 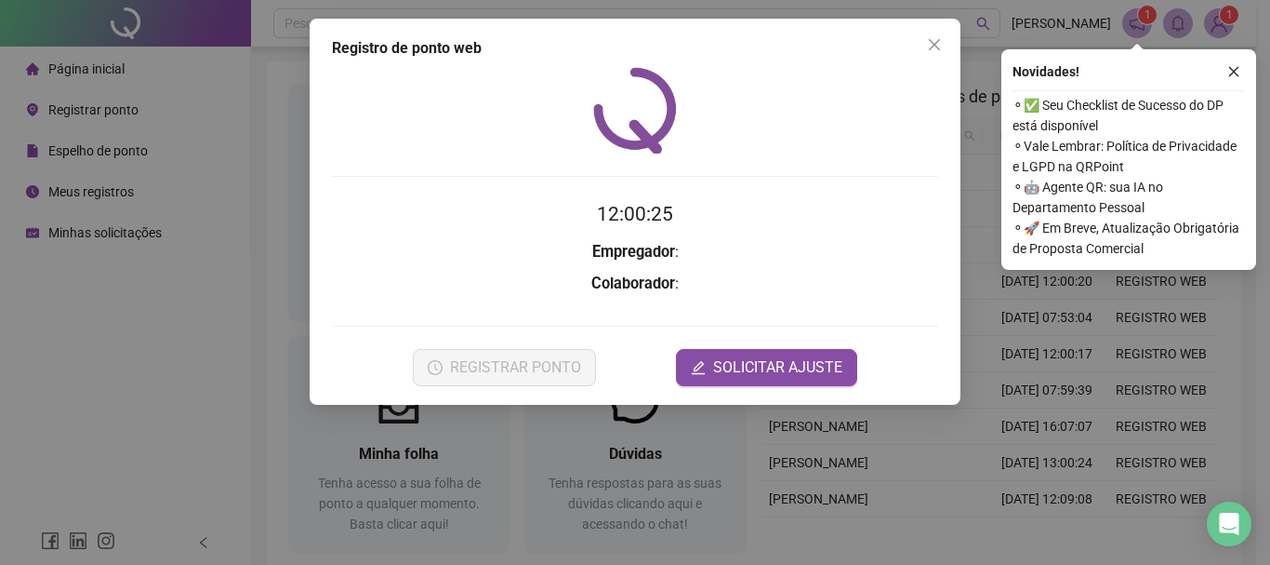 I want to click on span: Novidades !, so click(x=1046, y=72).